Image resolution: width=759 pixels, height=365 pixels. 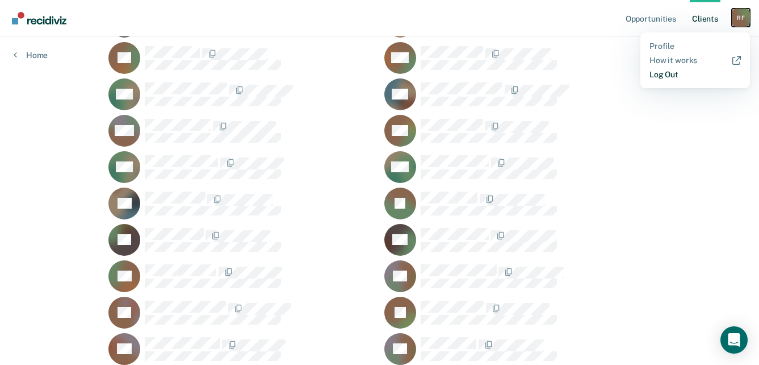 I want to click on a: Log Out, so click(x=695, y=74).